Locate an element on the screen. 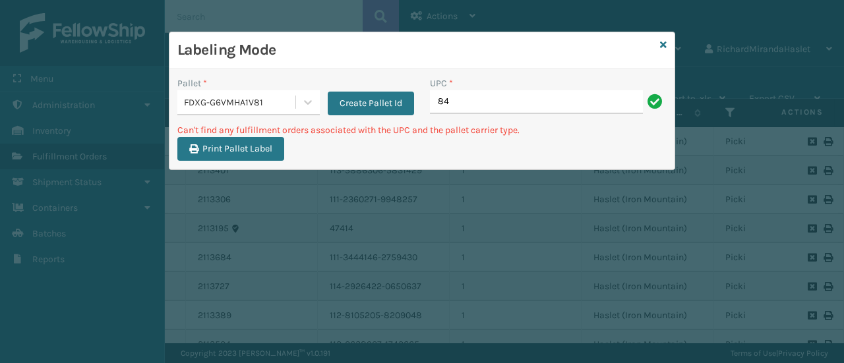  button: Print Pallet Label is located at coordinates (231, 149).